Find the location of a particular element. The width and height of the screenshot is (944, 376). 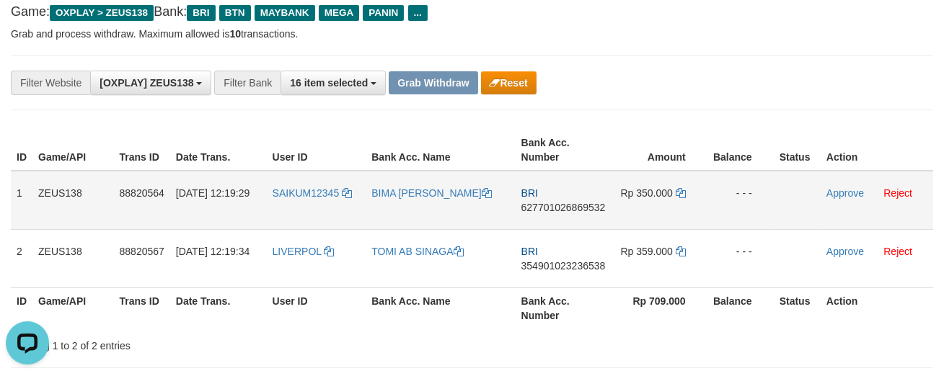

span: Copy 627701026869532 to clipboard is located at coordinates (563, 208).